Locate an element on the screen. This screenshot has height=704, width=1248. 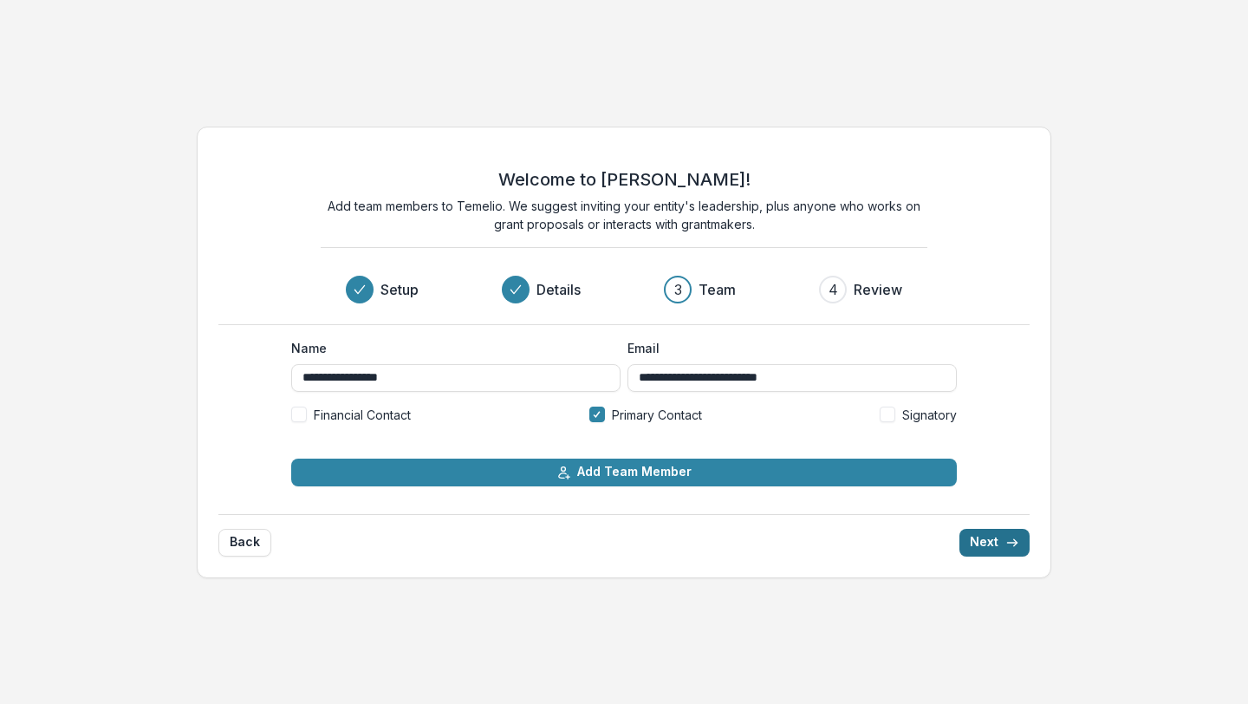
button: Add Team Member is located at coordinates (624, 472).